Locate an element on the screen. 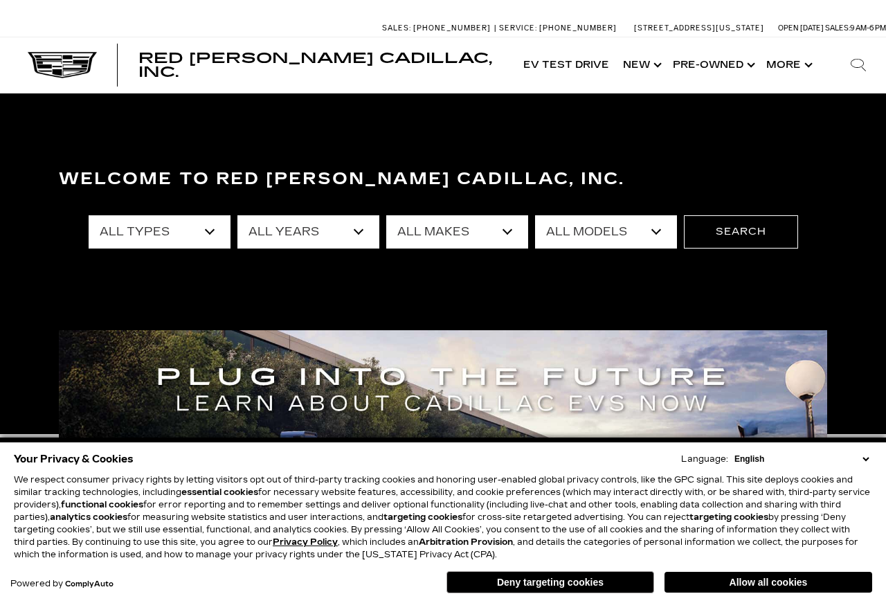  span: Your Privacy & Cookies is located at coordinates (73, 459).